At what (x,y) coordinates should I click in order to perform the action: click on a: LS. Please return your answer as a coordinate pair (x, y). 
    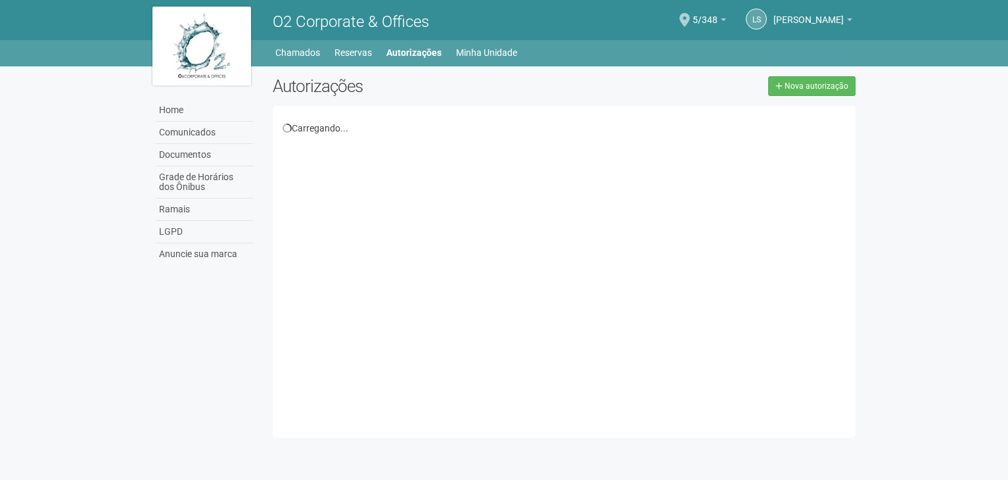
    Looking at the image, I should click on (756, 19).